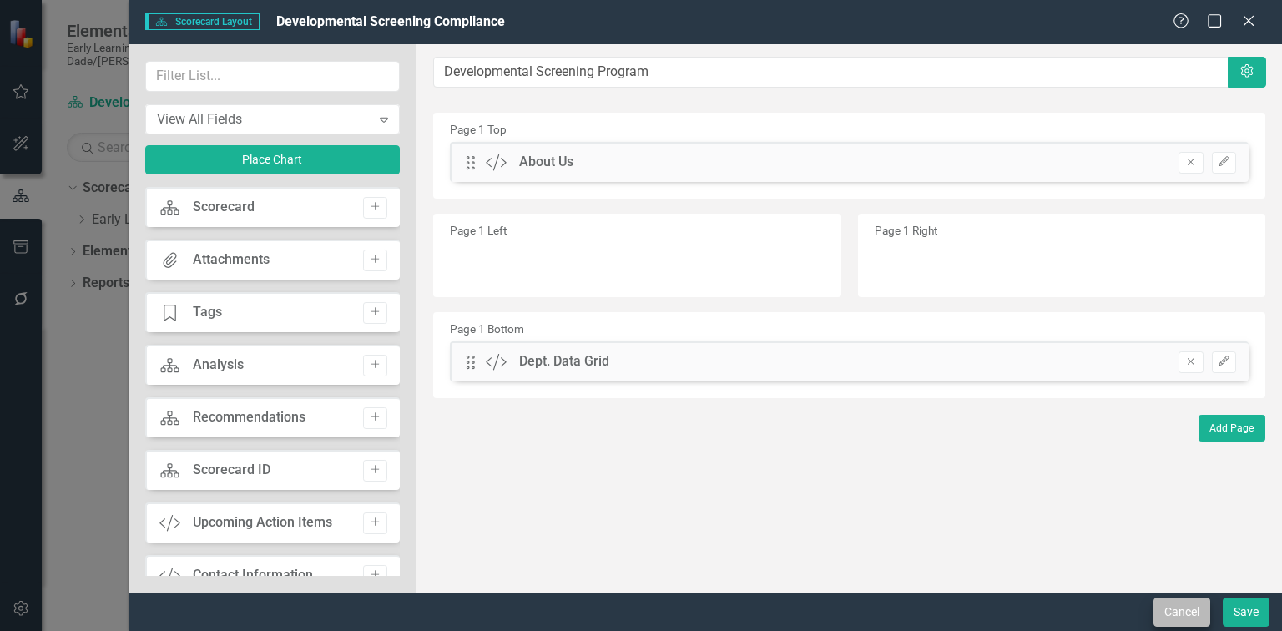  I want to click on div: Analysis, so click(218, 365).